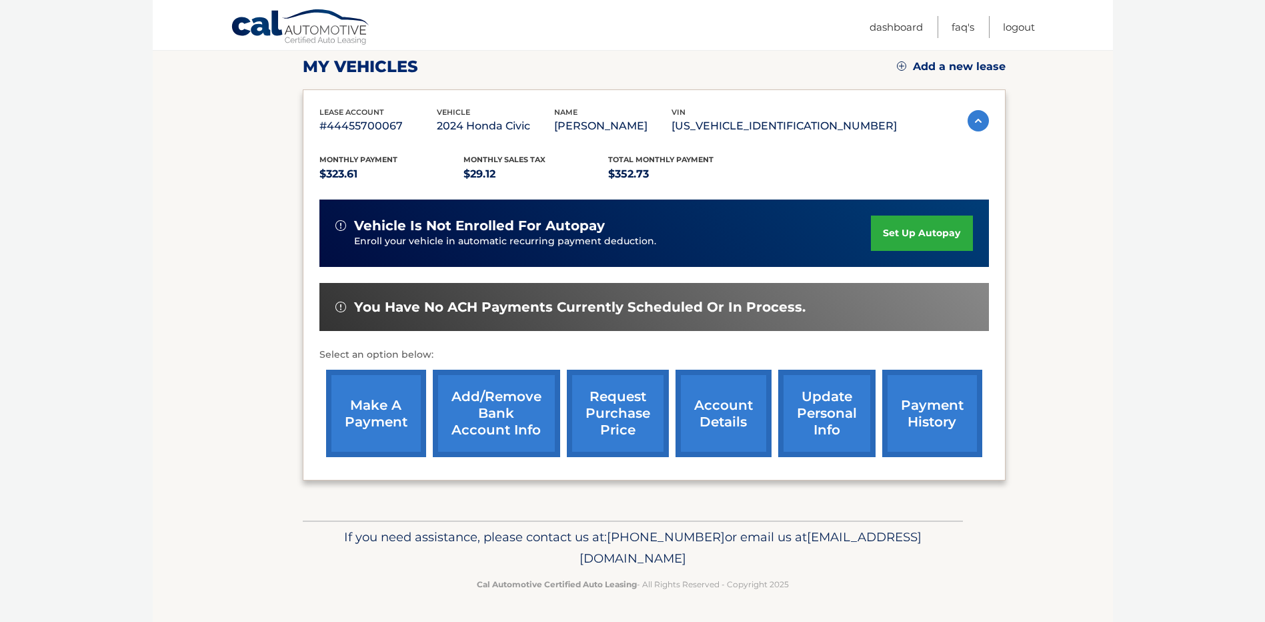 Image resolution: width=1265 pixels, height=622 pixels. Describe the element at coordinates (480, 225) in the screenshot. I see `span: vehicle is not enrolled for autopay` at that location.